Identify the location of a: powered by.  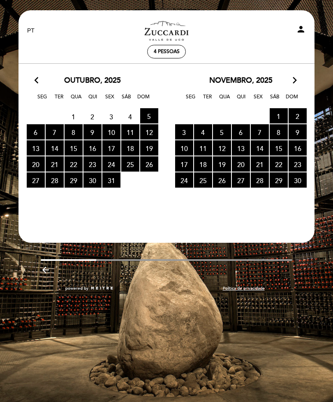
(90, 288).